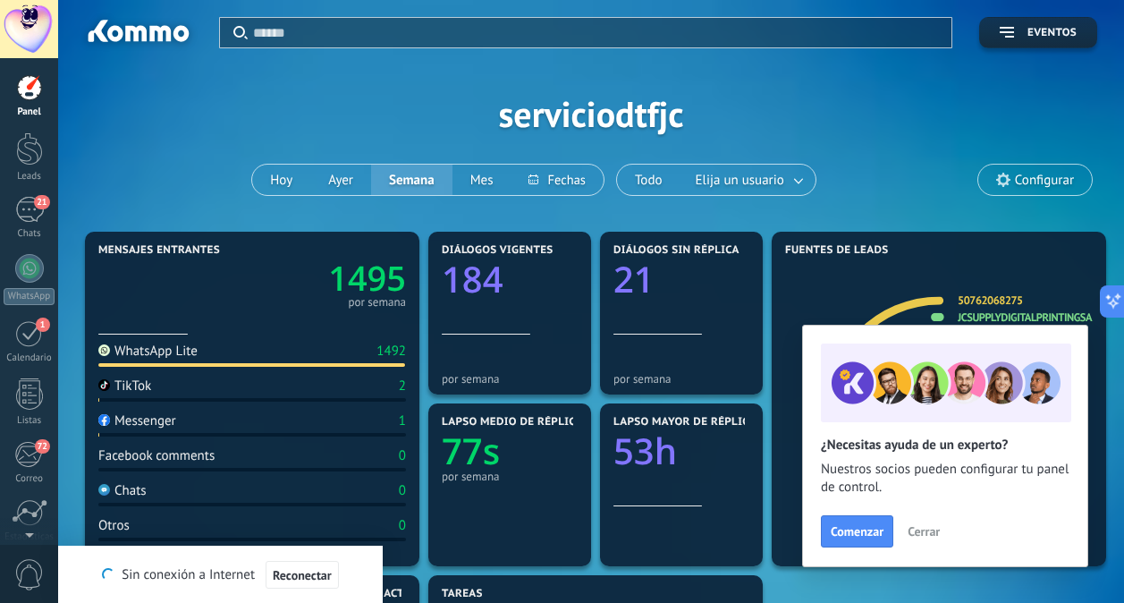 The image size is (1124, 603). What do you see at coordinates (104, 489) in the screenshot?
I see `img: Chats` at bounding box center [104, 489].